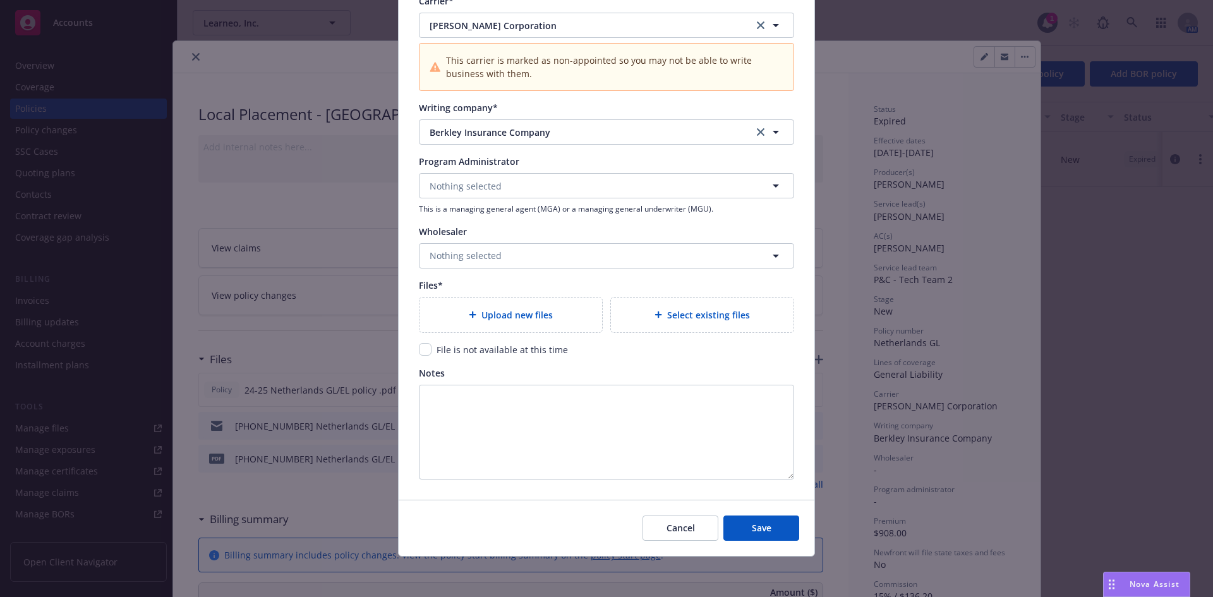 Image resolution: width=1213 pixels, height=597 pixels. I want to click on button: Nova Assist, so click(1146, 584).